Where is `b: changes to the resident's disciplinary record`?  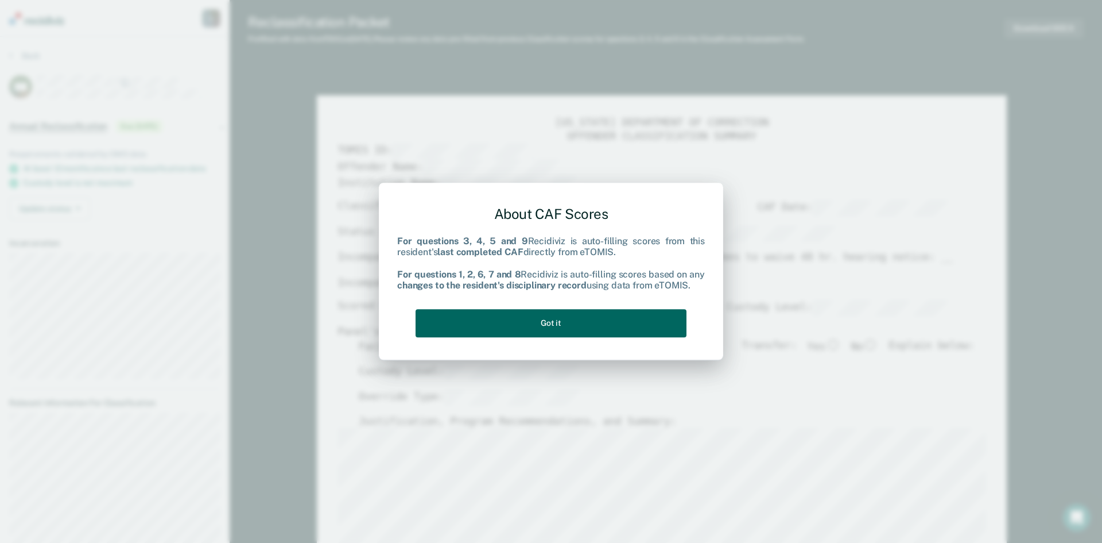 b: changes to the resident's disciplinary record is located at coordinates (492, 285).